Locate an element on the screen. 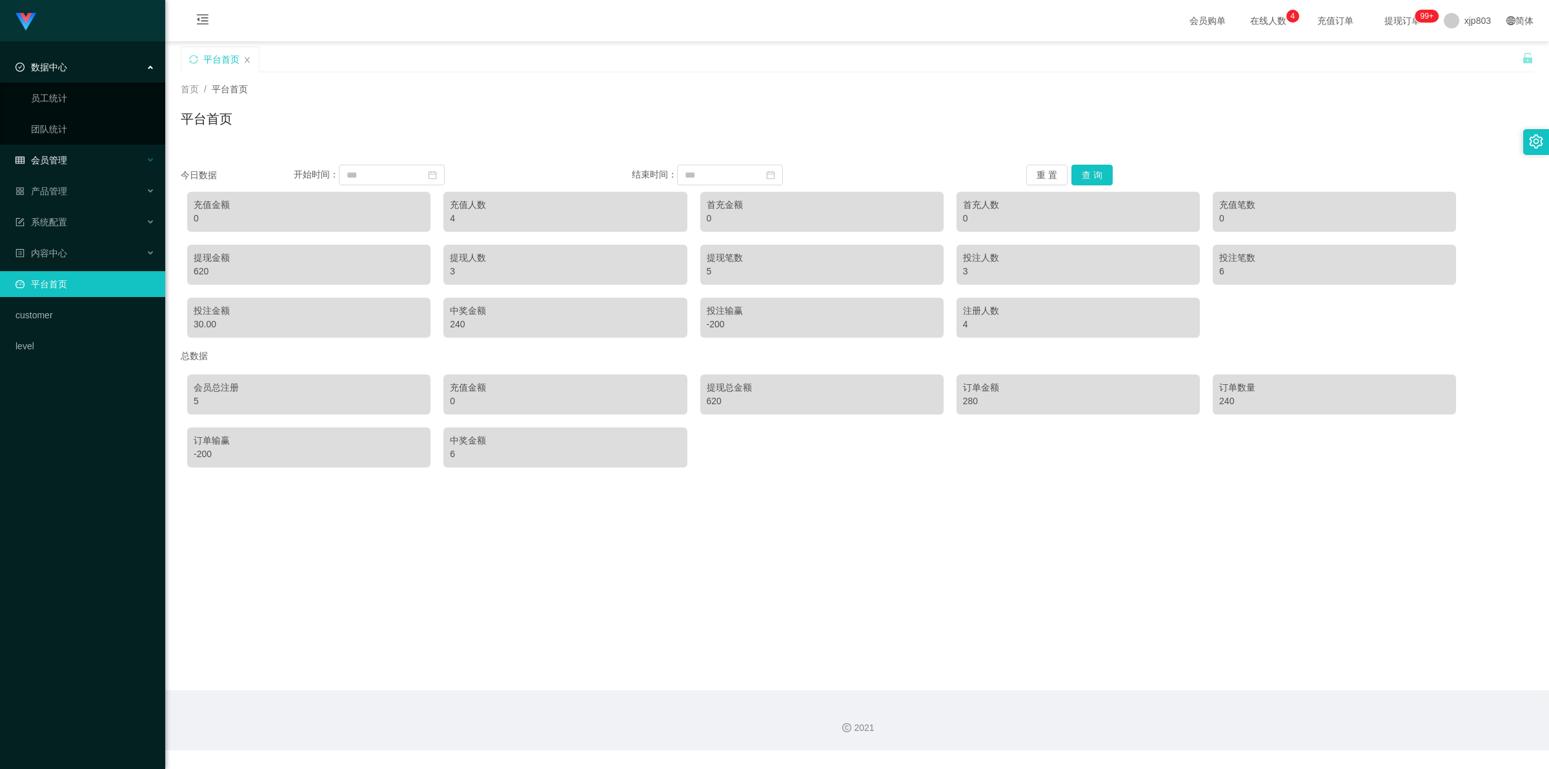  button: 查 询 is located at coordinates (1092, 175).